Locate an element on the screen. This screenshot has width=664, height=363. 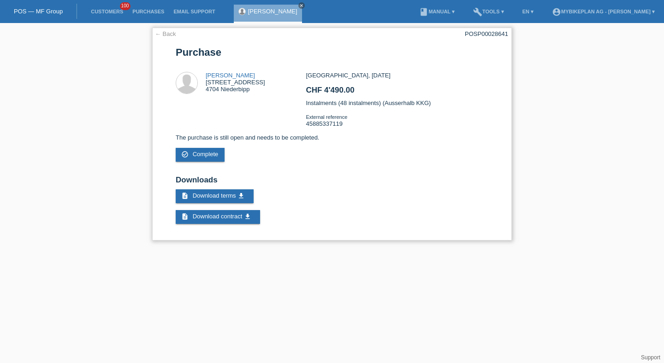
a: description Download contract get_app is located at coordinates (218, 217).